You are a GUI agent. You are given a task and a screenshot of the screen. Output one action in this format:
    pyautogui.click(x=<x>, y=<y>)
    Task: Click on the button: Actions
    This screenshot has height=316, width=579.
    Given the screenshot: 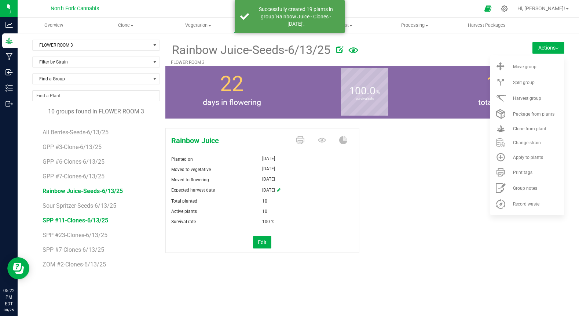 What is the action you would take?
    pyautogui.click(x=548, y=48)
    